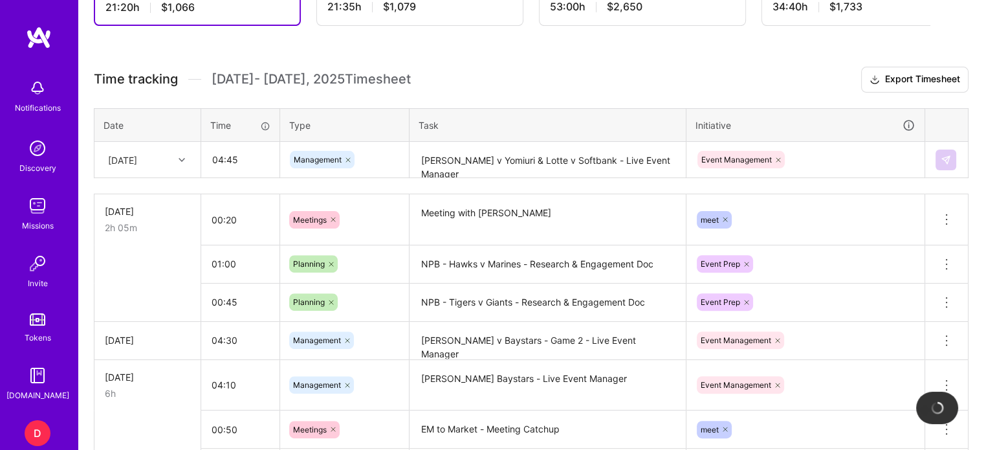  Describe the element at coordinates (178, 7) in the screenshot. I see `span: $1,066` at that location.